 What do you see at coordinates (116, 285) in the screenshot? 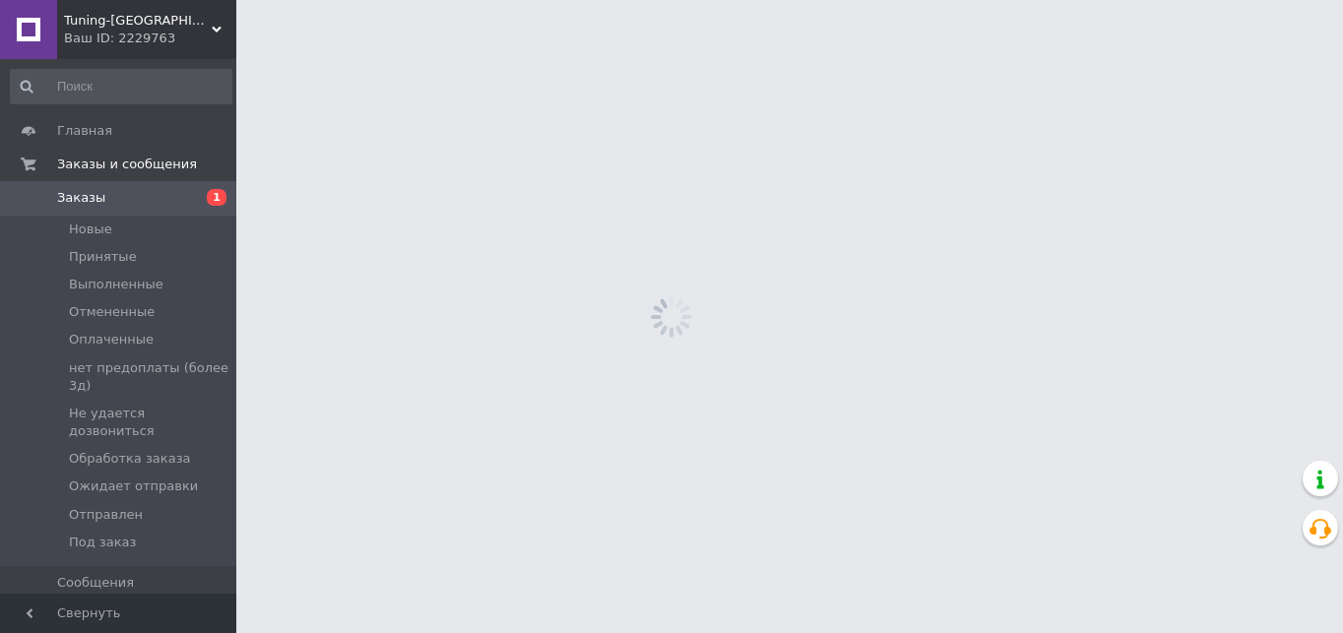
I see `span: Выполненные` at bounding box center [116, 285].